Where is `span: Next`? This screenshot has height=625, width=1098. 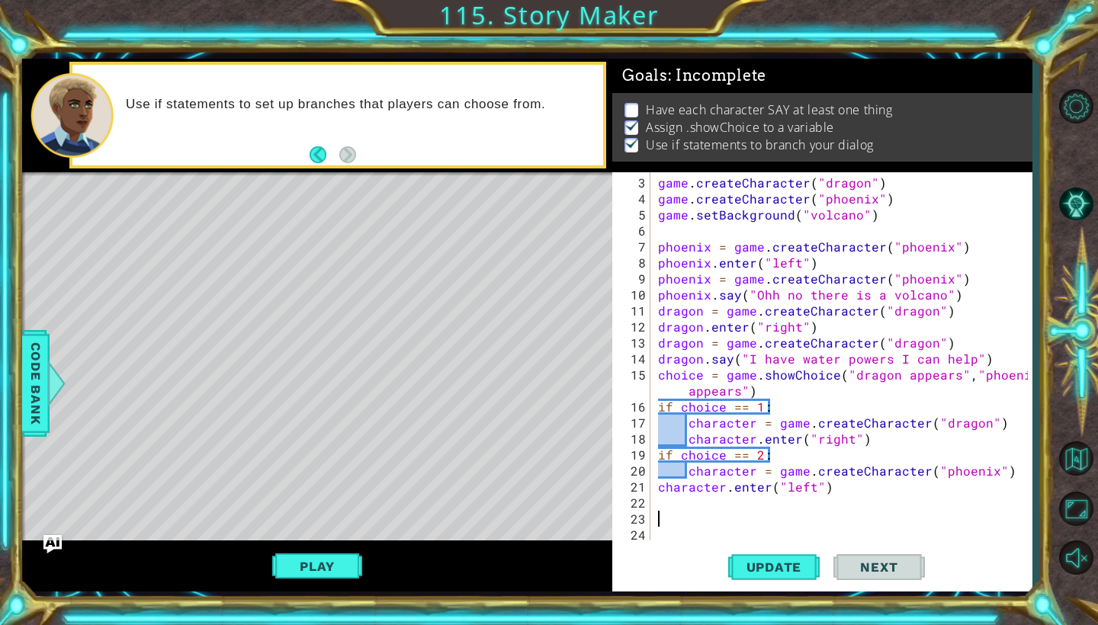
span: Next is located at coordinates (878, 567).